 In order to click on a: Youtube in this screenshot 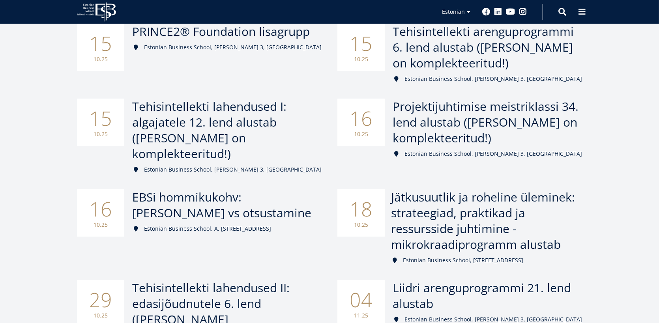, I will do `click(510, 12)`.